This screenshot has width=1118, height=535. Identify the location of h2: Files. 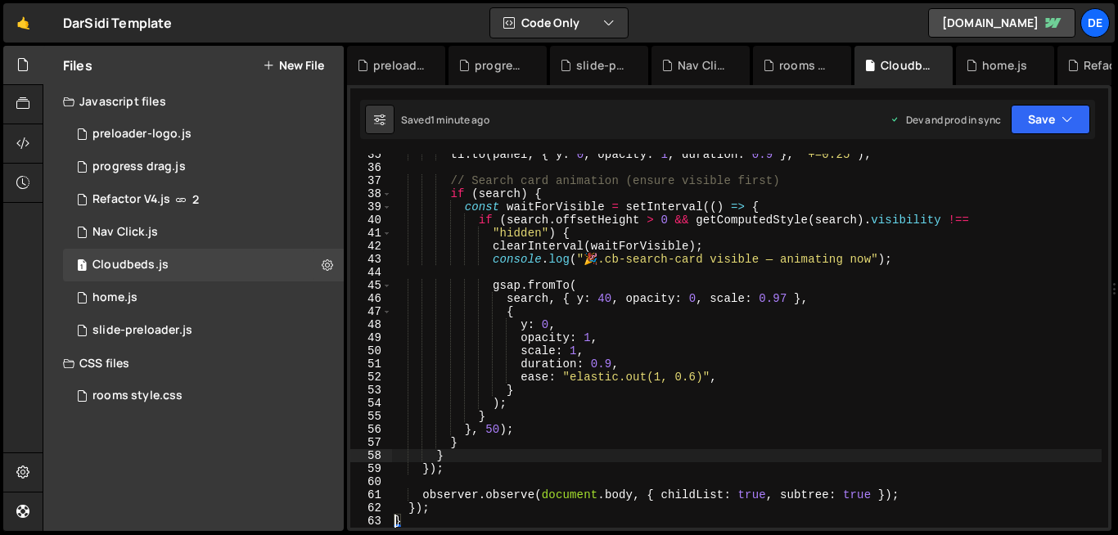
(78, 65).